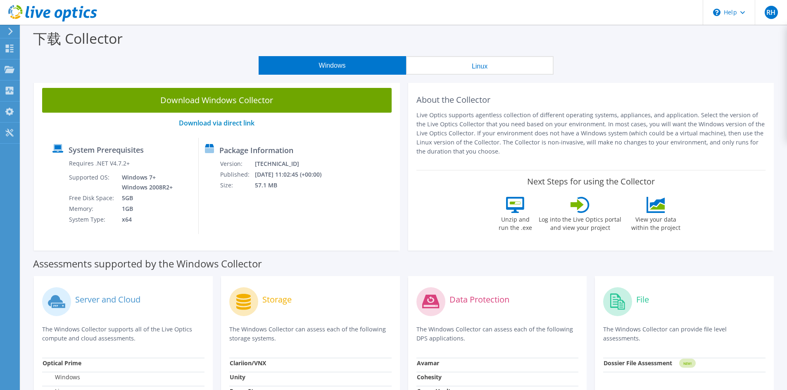  What do you see at coordinates (656, 223) in the screenshot?
I see `label: View your data within the project` at bounding box center [656, 223].